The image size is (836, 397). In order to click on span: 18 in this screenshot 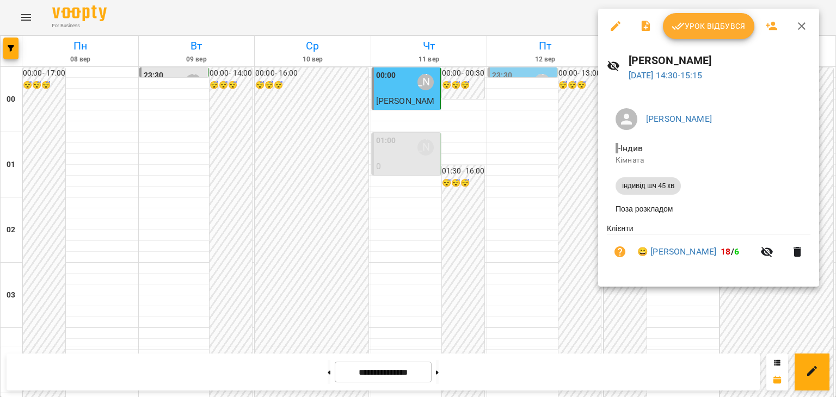, I will do `click(726, 252)`.